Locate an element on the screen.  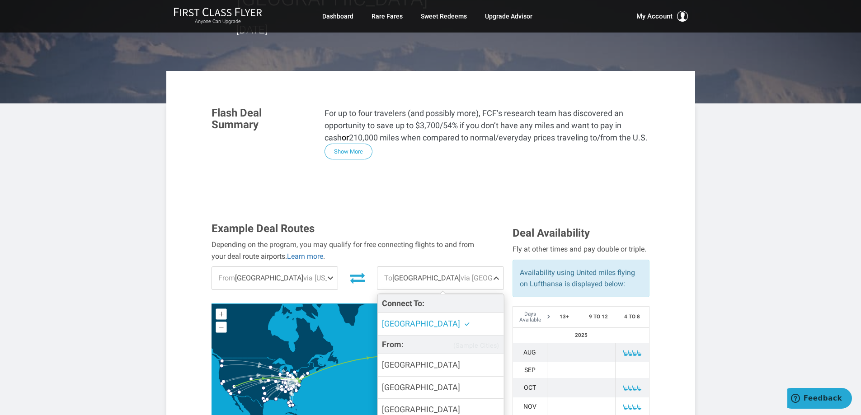
a: Rare Fares is located at coordinates (387, 16).